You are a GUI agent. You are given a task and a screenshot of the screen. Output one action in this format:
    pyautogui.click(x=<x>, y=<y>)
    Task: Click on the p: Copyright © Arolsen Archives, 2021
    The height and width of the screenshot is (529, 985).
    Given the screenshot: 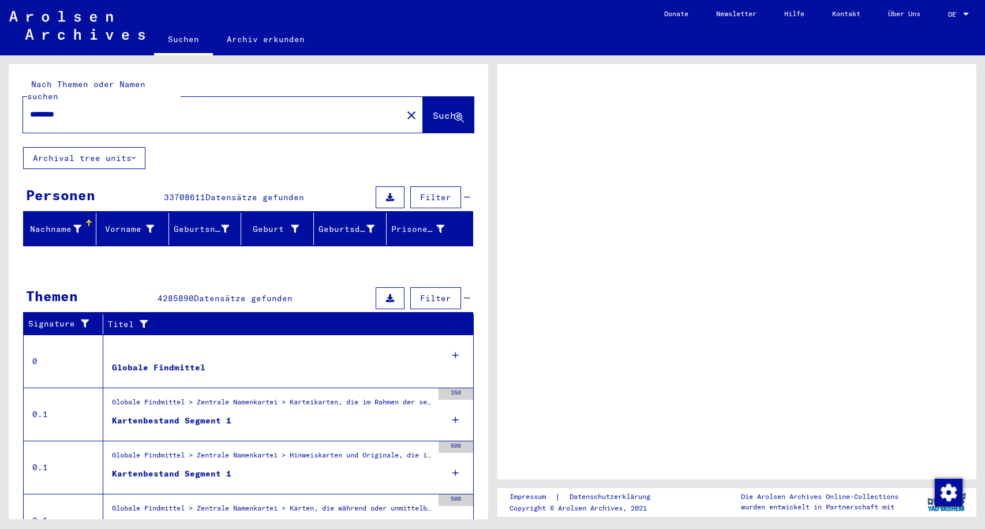 What is the action you would take?
    pyautogui.click(x=587, y=508)
    